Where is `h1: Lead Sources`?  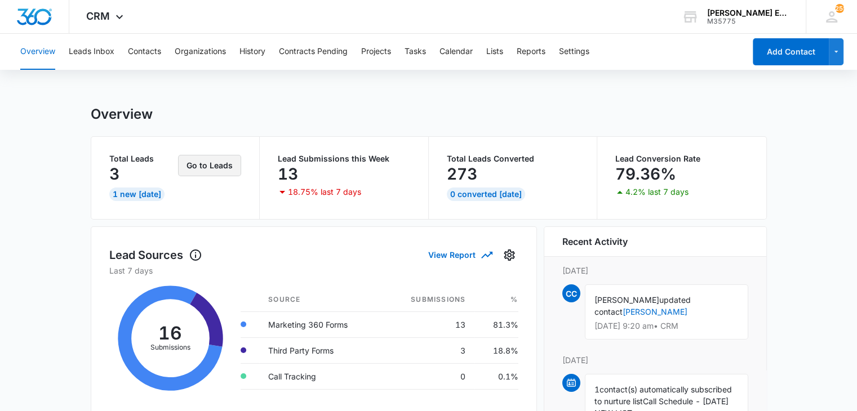 h1: Lead Sources is located at coordinates (156, 255).